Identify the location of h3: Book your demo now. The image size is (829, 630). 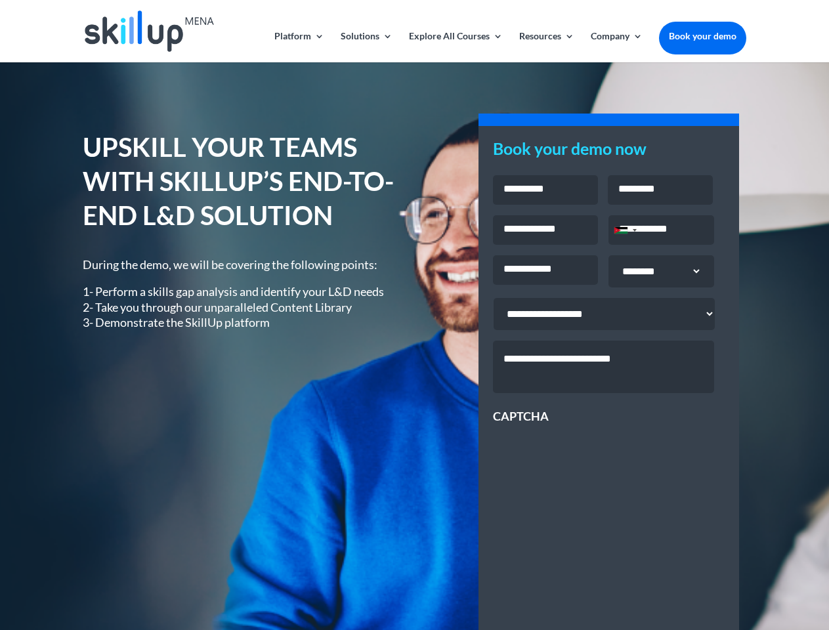
(608, 152).